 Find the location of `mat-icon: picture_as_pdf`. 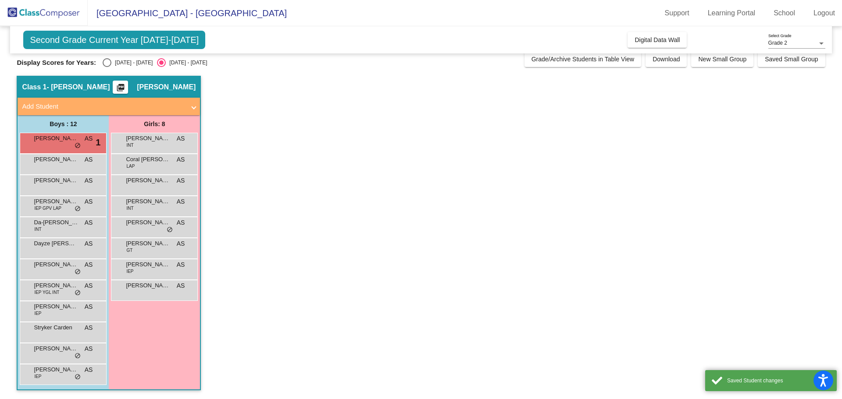

mat-icon: picture_as_pdf is located at coordinates (121, 89).